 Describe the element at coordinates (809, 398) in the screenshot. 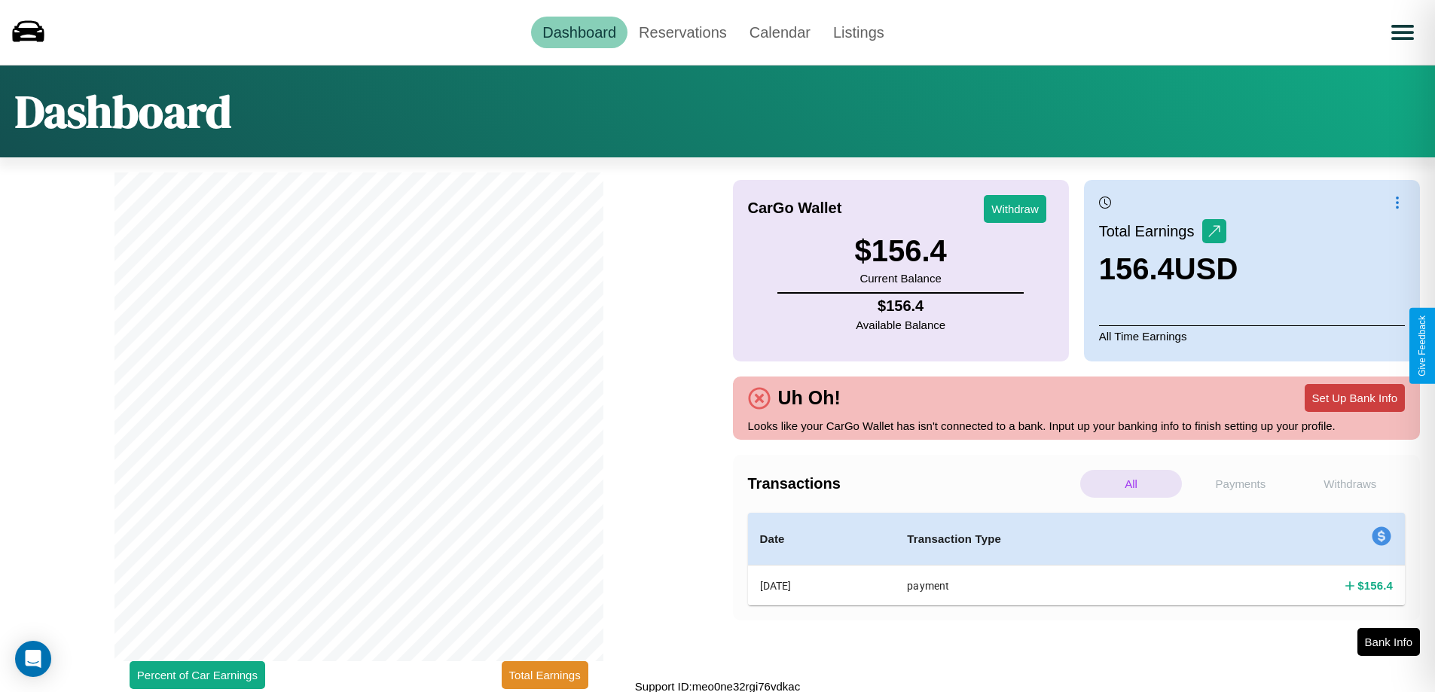

I see `h4: Uh Oh!` at that location.